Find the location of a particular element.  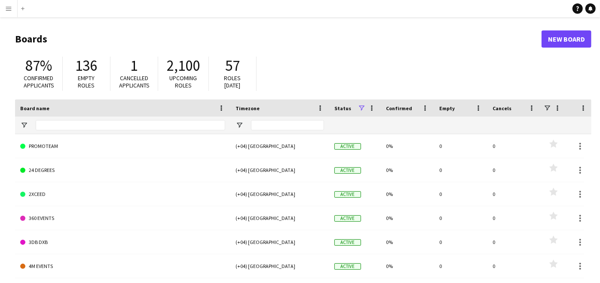

a: 360 EVENTS is located at coordinates (122, 219).